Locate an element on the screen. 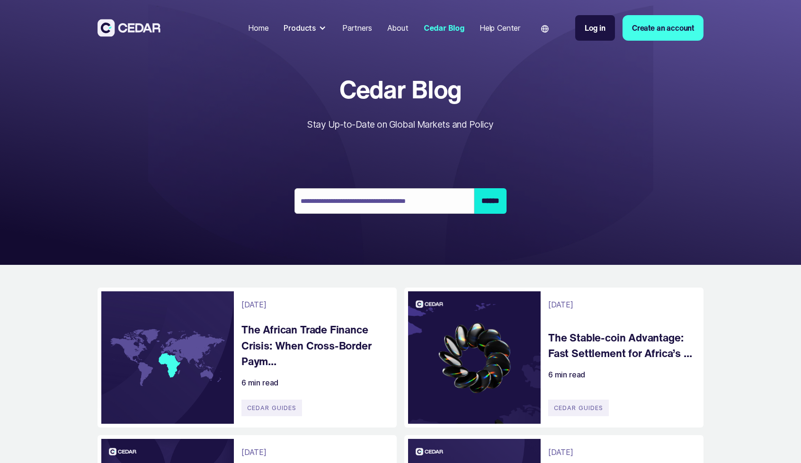 The image size is (801, 463). h4: The Stable-coin Advantage: Fast Settlement for Africa’s ... is located at coordinates (621, 345).